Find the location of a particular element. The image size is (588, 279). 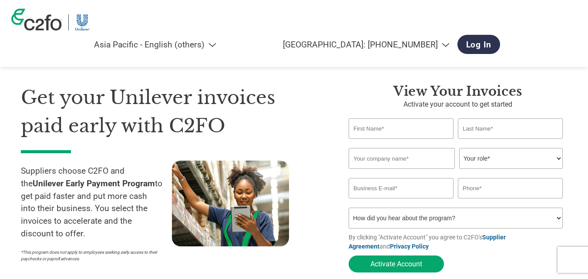

input: Invalid Email format is located at coordinates (401, 188).